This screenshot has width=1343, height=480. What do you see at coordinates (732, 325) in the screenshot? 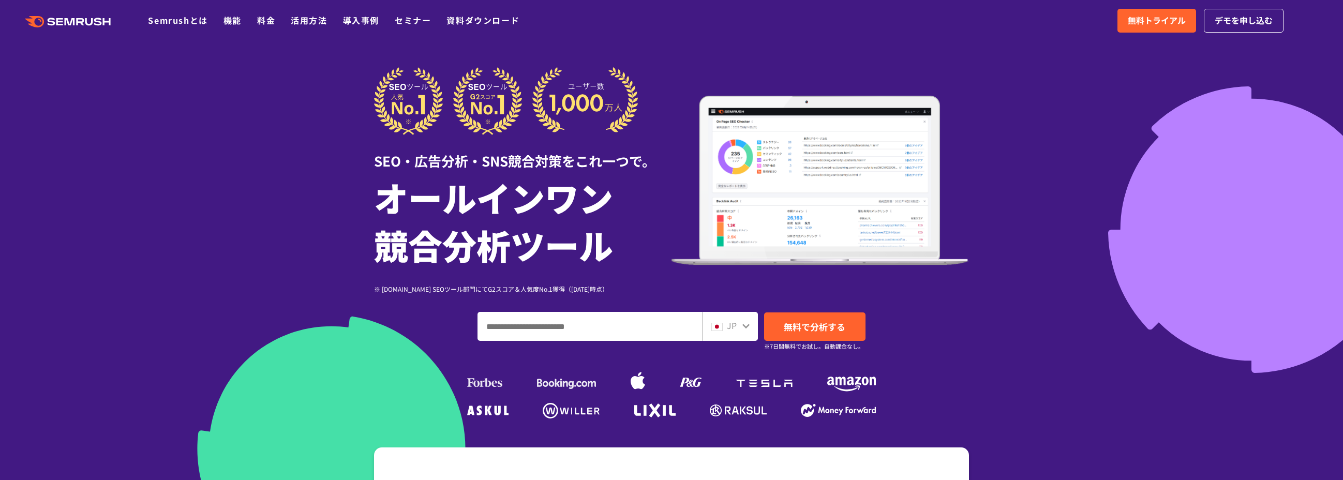
I see `span: JP` at bounding box center [732, 325].